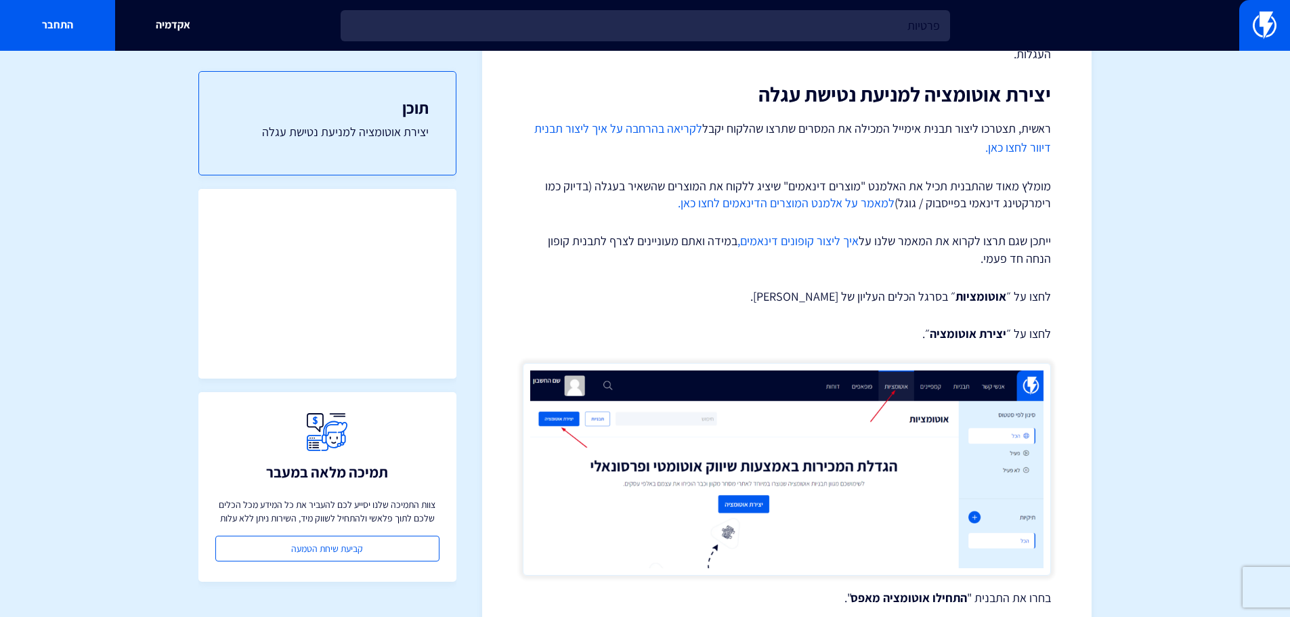 This screenshot has height=617, width=1290. What do you see at coordinates (327, 549) in the screenshot?
I see `a: קביעת שיחת הטמעה` at bounding box center [327, 549].